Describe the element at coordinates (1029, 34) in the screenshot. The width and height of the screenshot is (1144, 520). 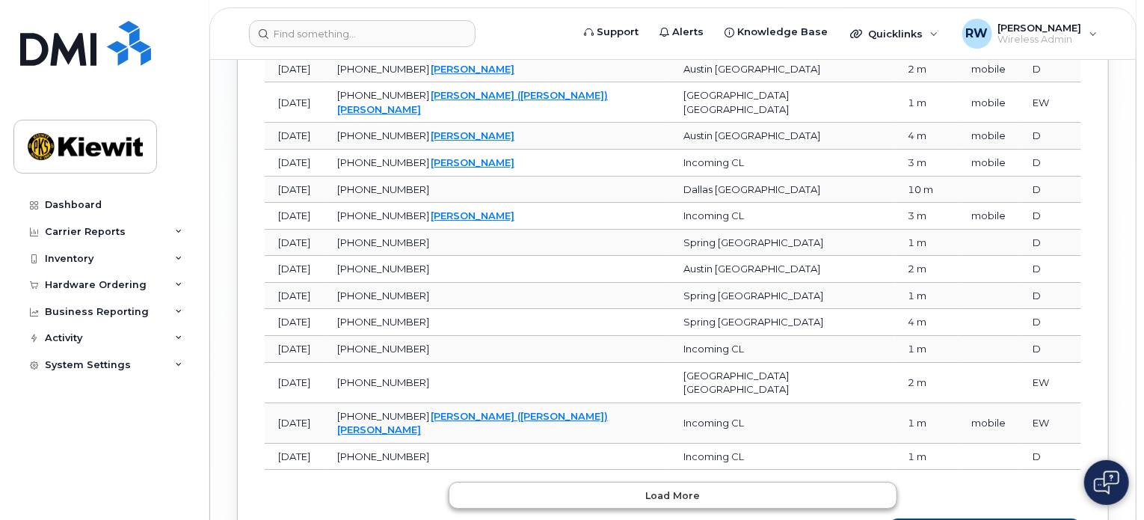
I see `div: Rebecca Werner` at that location.